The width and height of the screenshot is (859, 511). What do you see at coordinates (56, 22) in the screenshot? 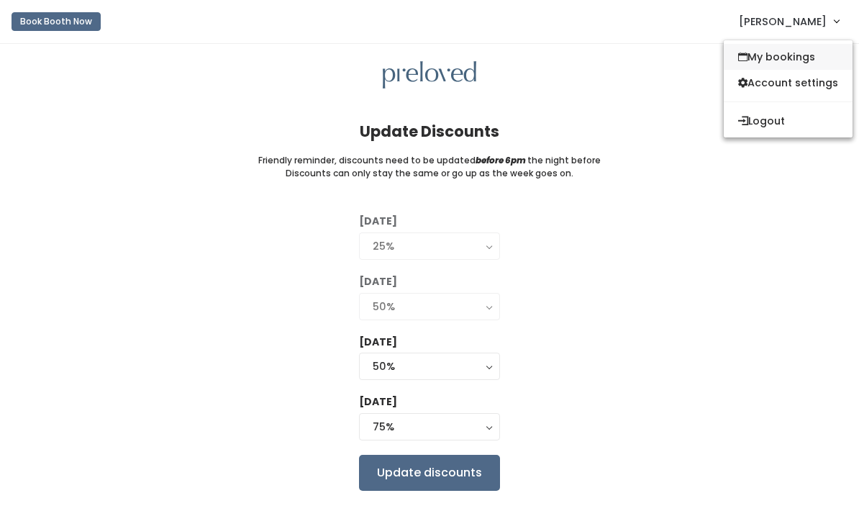
I see `button: Book Booth Now` at bounding box center [56, 22].